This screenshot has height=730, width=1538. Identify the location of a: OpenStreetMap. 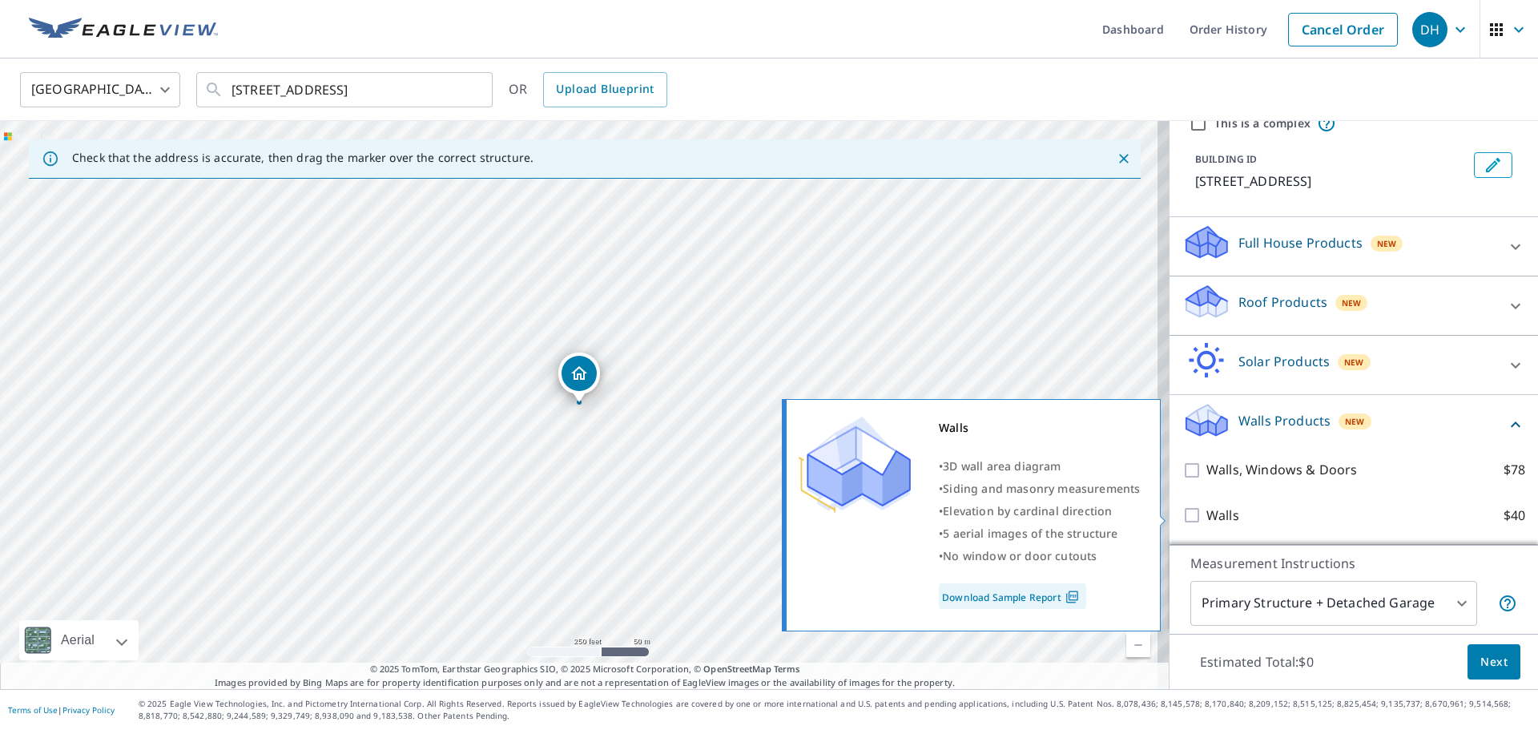
(737, 668).